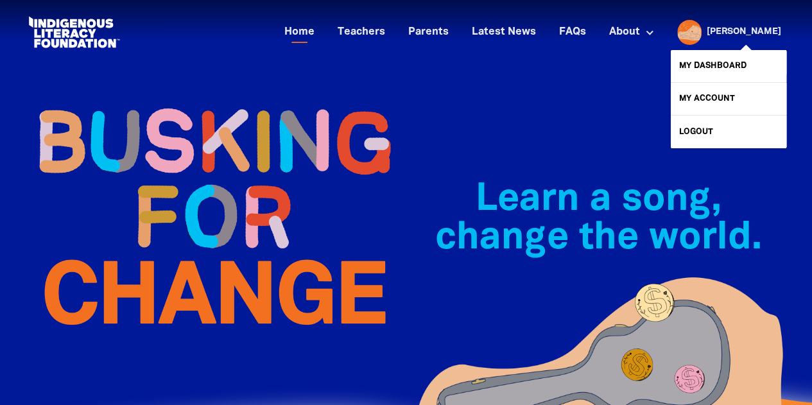  Describe the element at coordinates (361, 32) in the screenshot. I see `a: Teachers` at that location.